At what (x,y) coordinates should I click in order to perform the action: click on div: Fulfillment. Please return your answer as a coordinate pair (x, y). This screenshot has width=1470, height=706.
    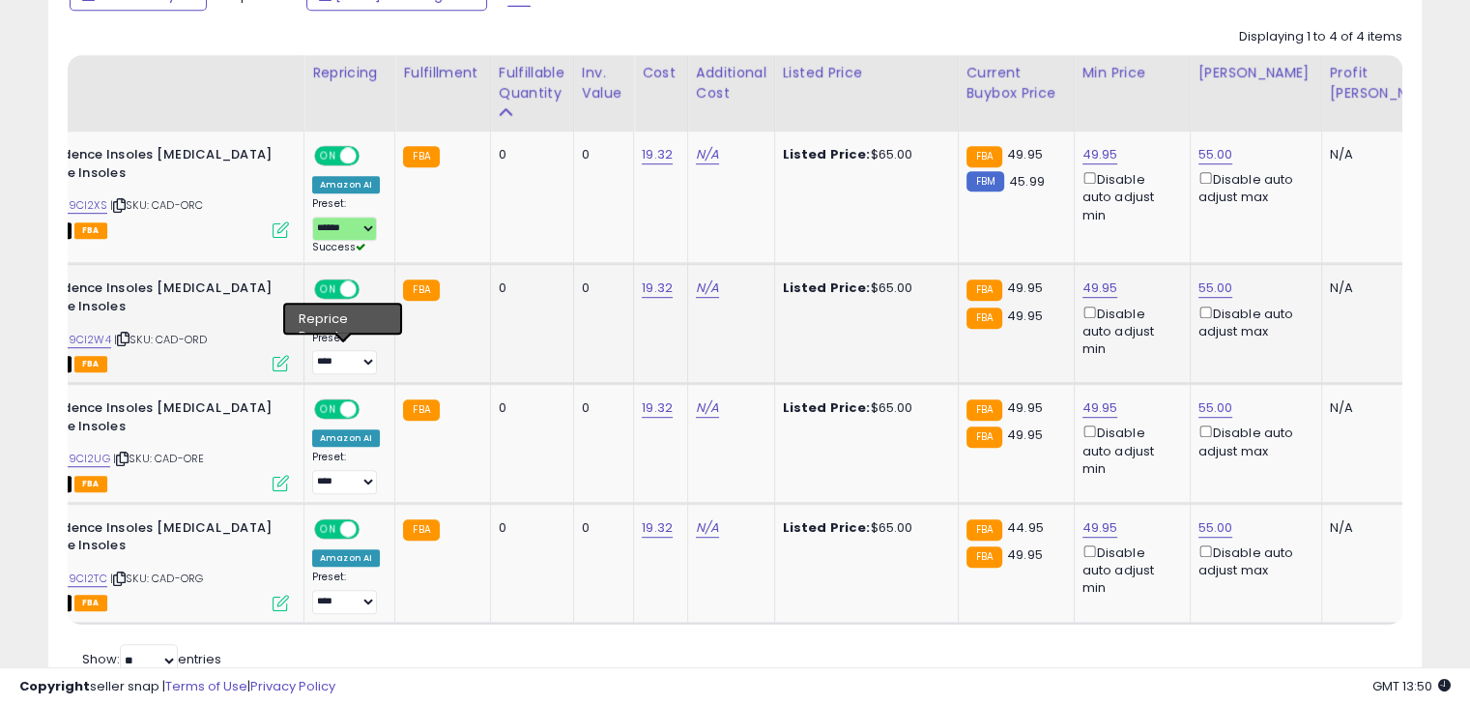
    Looking at the image, I should click on (442, 72).